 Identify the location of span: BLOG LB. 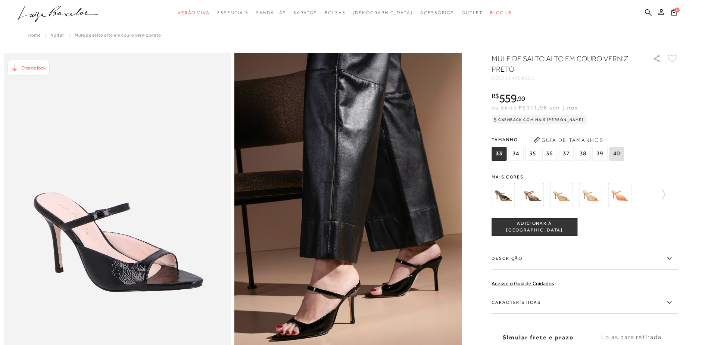
(501, 13).